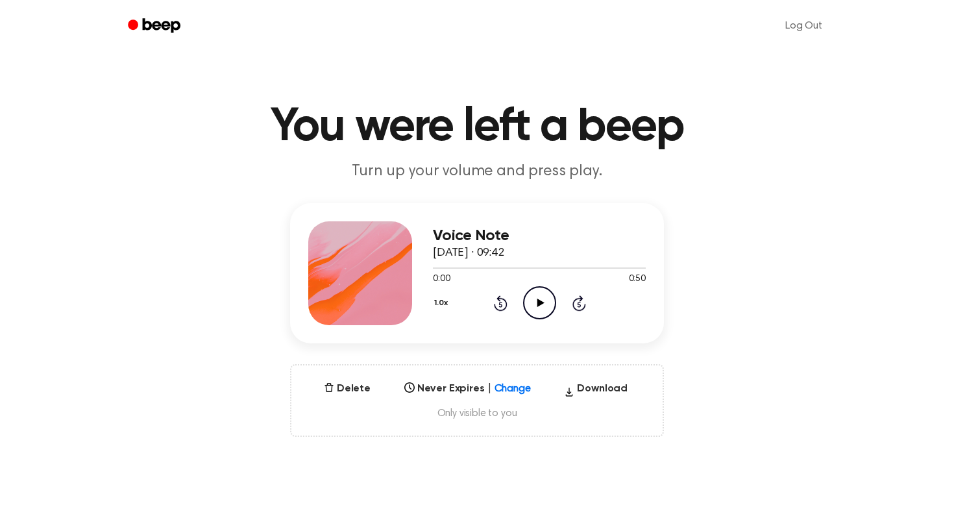 The width and height of the screenshot is (954, 518). What do you see at coordinates (637, 279) in the screenshot?
I see `span: 0:50` at bounding box center [637, 279].